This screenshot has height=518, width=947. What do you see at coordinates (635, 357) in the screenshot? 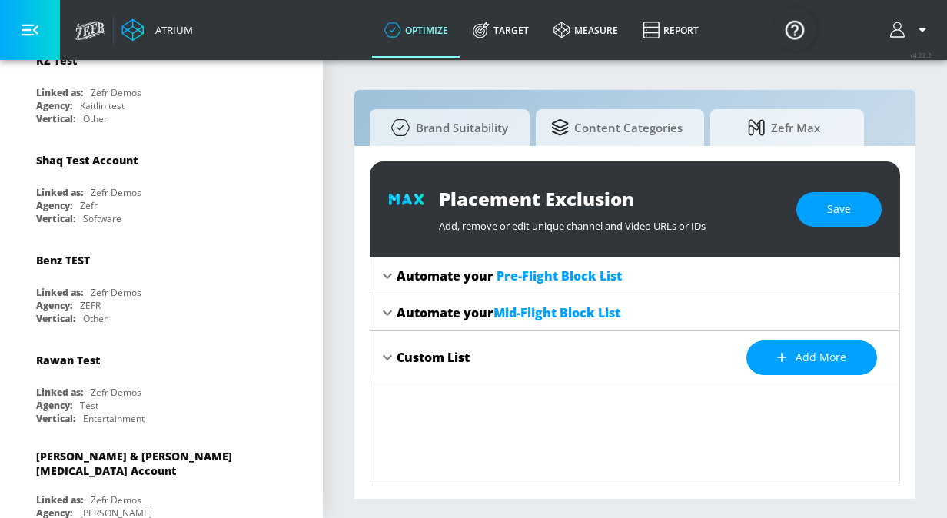
I see `div: Custom ListAdd more` at bounding box center [635, 357].